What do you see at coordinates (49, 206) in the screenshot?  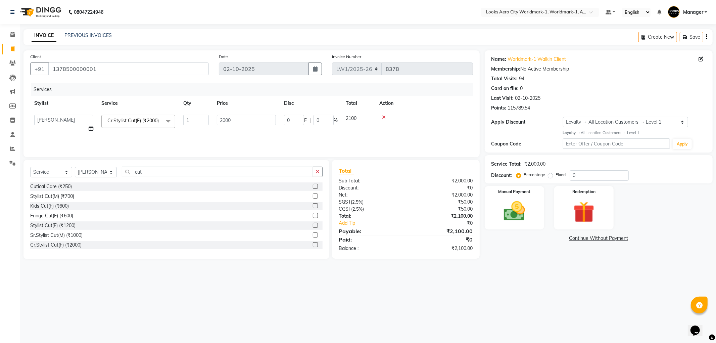 I see `div: Kids Cut(F) (₹600)` at bounding box center [49, 206].